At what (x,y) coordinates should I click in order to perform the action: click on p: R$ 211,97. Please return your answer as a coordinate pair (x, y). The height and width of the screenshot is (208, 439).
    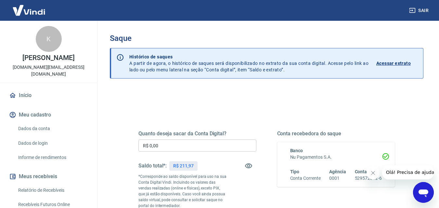
    Looking at the image, I should click on (183, 166).